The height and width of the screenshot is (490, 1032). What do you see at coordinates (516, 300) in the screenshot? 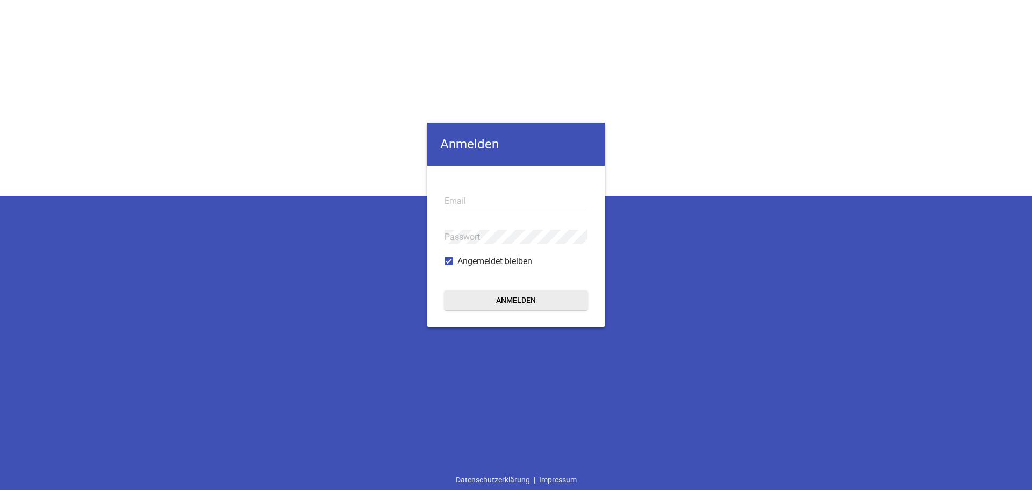
I see `button: Anmelden` at bounding box center [516, 300].